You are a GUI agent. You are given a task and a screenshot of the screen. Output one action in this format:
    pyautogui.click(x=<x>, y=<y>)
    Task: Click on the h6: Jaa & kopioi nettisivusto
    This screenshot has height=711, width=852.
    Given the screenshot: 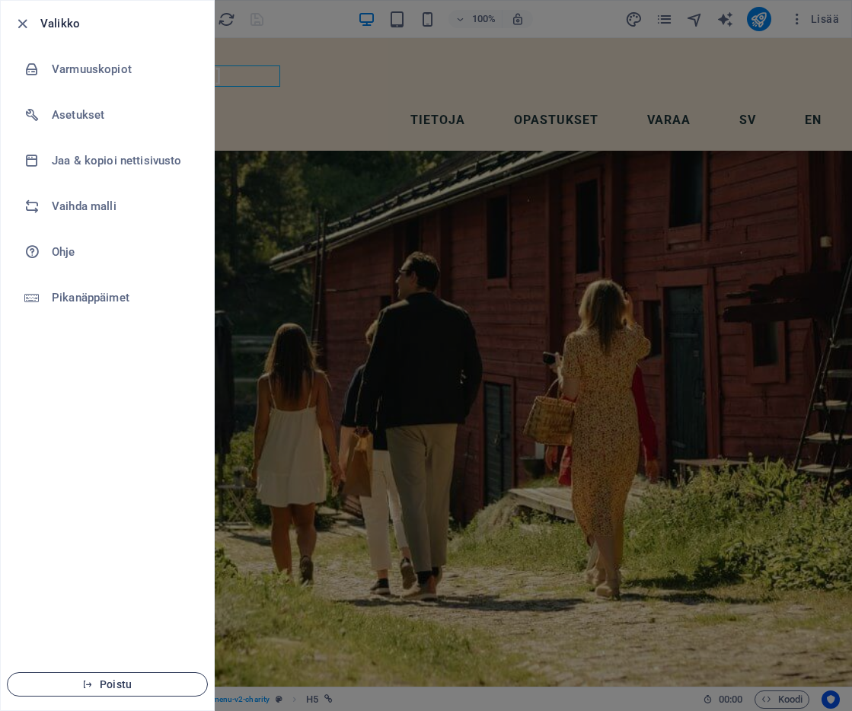 What is the action you would take?
    pyautogui.click(x=122, y=161)
    